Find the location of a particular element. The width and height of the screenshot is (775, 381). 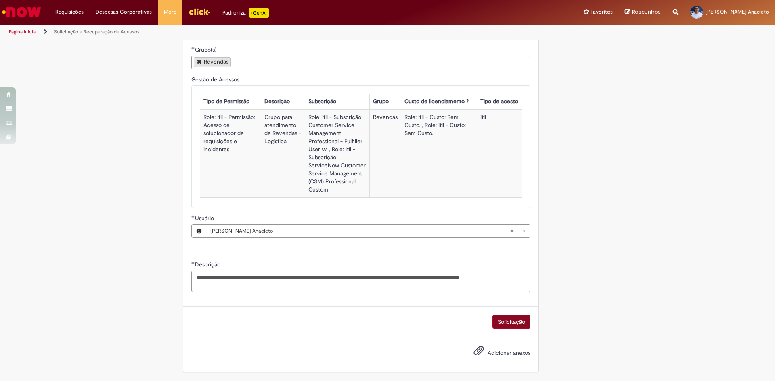

span: Favoritos is located at coordinates (601, 12).